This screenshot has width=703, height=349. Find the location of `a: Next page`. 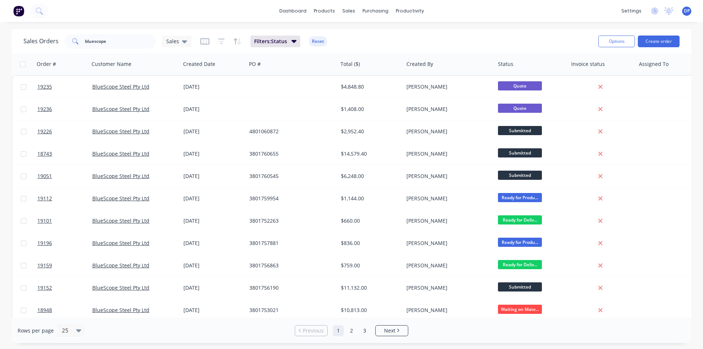

a: Next page is located at coordinates (392, 331).